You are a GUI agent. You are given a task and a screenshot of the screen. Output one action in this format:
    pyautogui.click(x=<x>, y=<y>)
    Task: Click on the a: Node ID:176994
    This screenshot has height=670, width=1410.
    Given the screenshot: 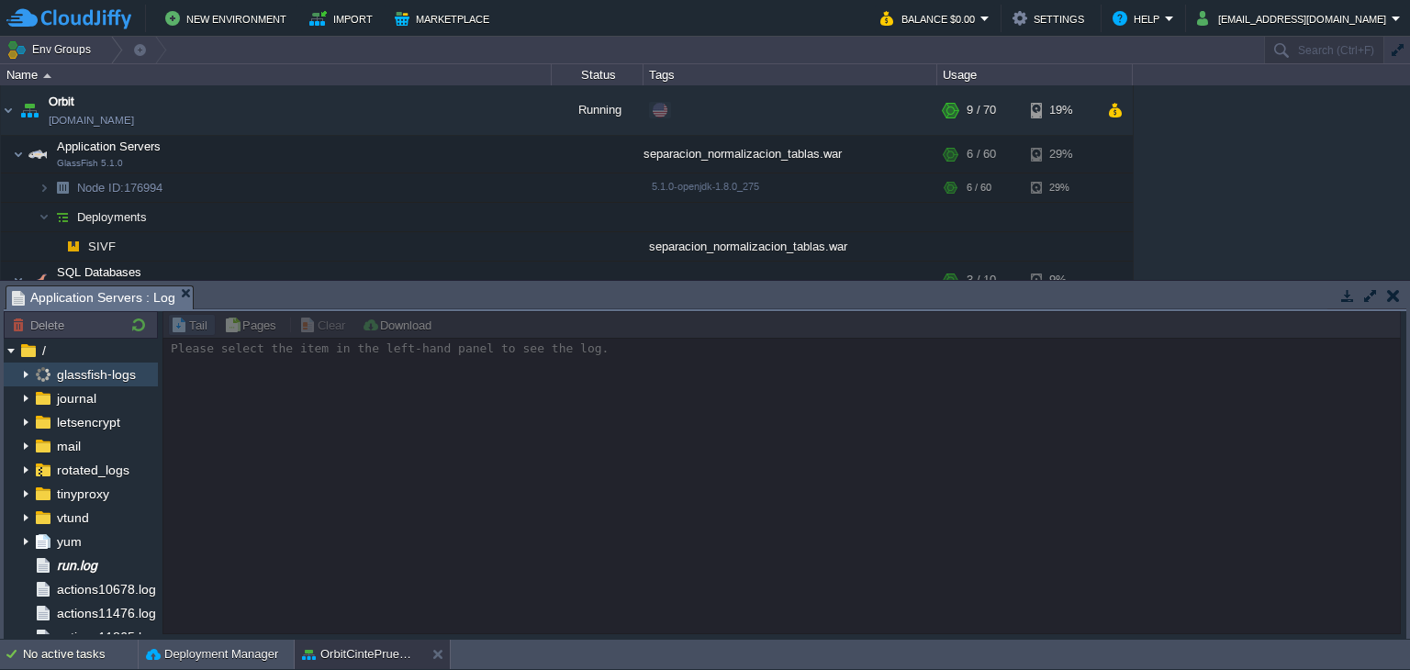 What is the action you would take?
    pyautogui.click(x=120, y=187)
    